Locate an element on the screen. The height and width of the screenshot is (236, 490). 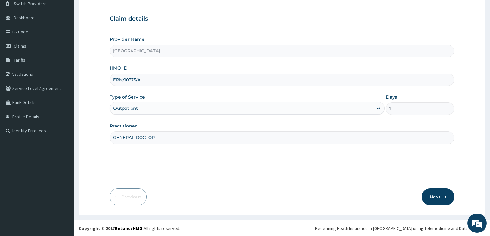
label: Days is located at coordinates (392, 97).